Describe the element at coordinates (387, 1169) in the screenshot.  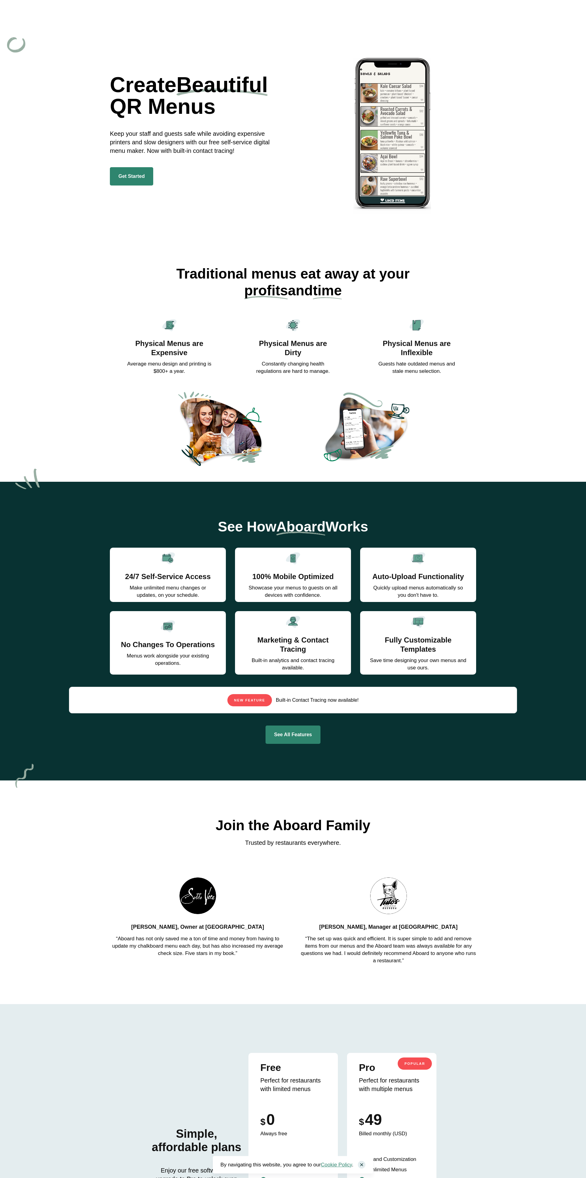
I see `p: Unlimited Menus` at that location.